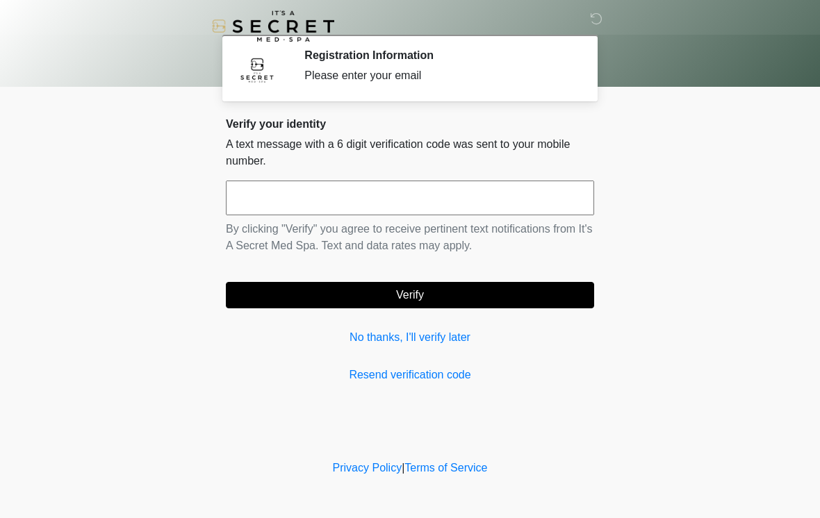  What do you see at coordinates (257, 69) in the screenshot?
I see `img: Agent Avatar` at bounding box center [257, 69].